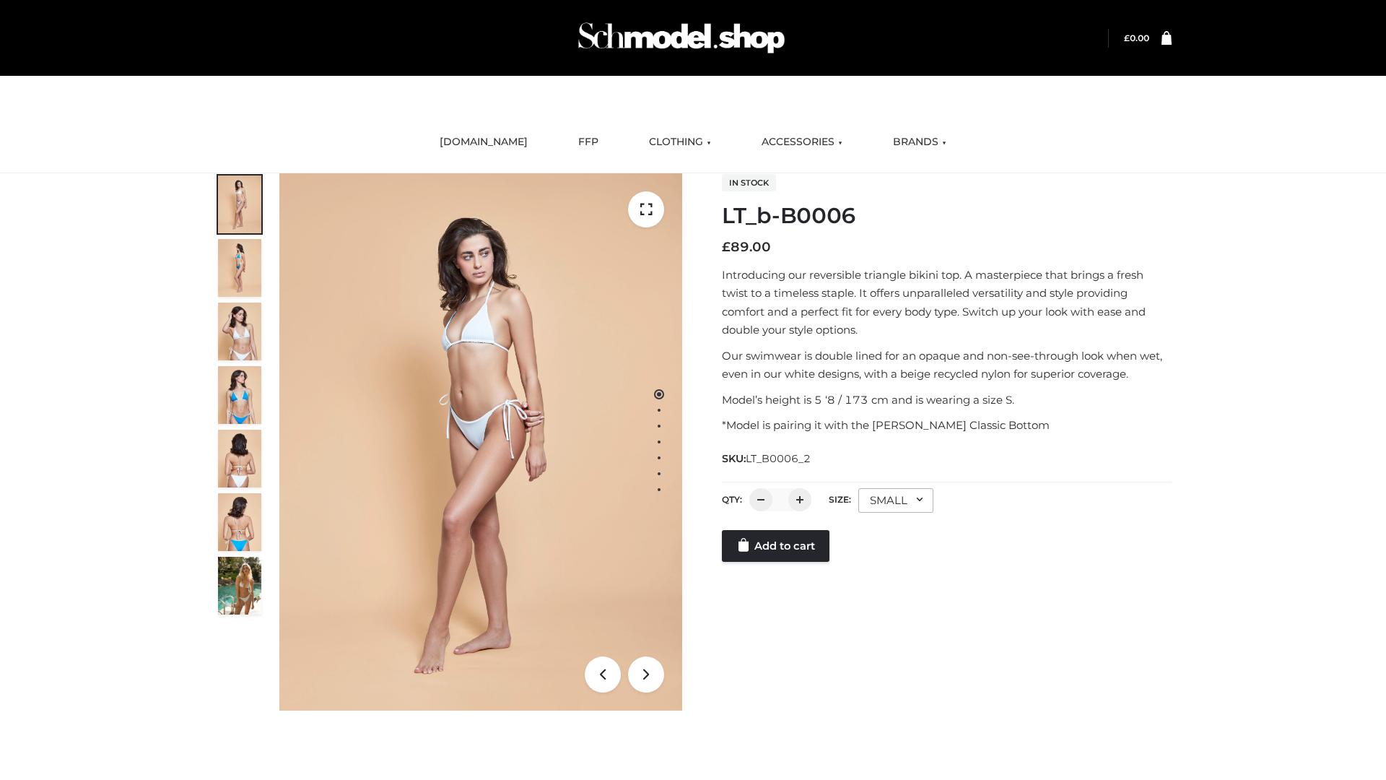 The image size is (1386, 780). What do you see at coordinates (946, 302) in the screenshot?
I see `p: Introducing our reversible triangle bikini top. A masterpiece that brings a fresh twist to a time...` at bounding box center [946, 302].